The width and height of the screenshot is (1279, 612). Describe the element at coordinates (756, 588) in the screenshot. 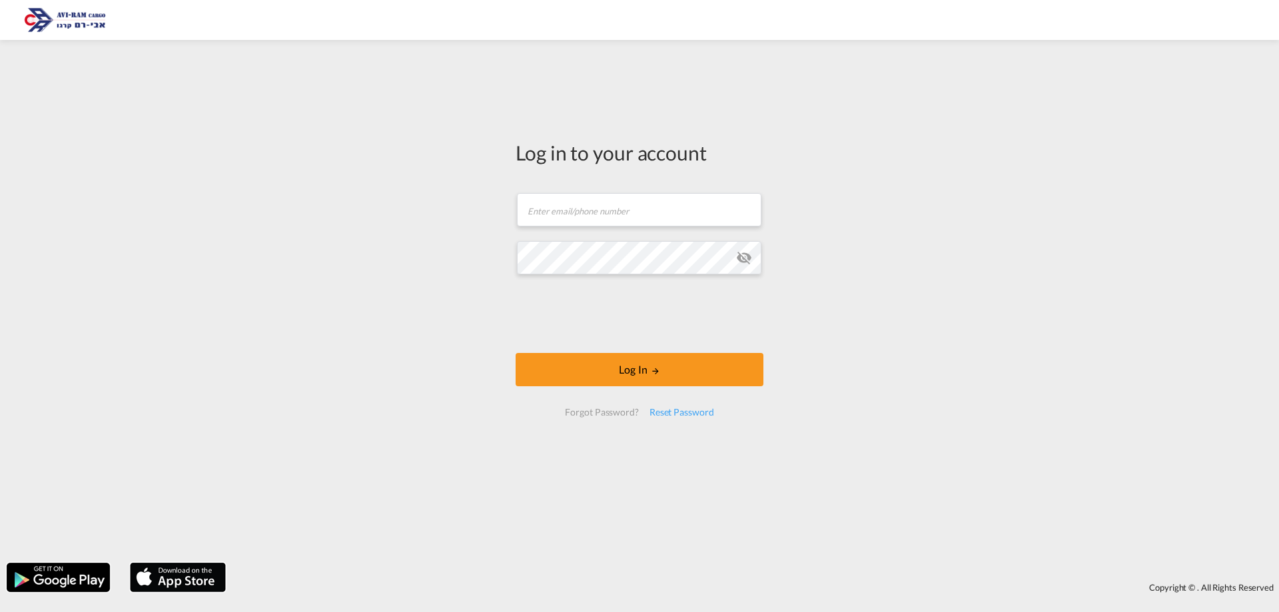

I see `div: Copyright © . All Rights Reserved` at that location.